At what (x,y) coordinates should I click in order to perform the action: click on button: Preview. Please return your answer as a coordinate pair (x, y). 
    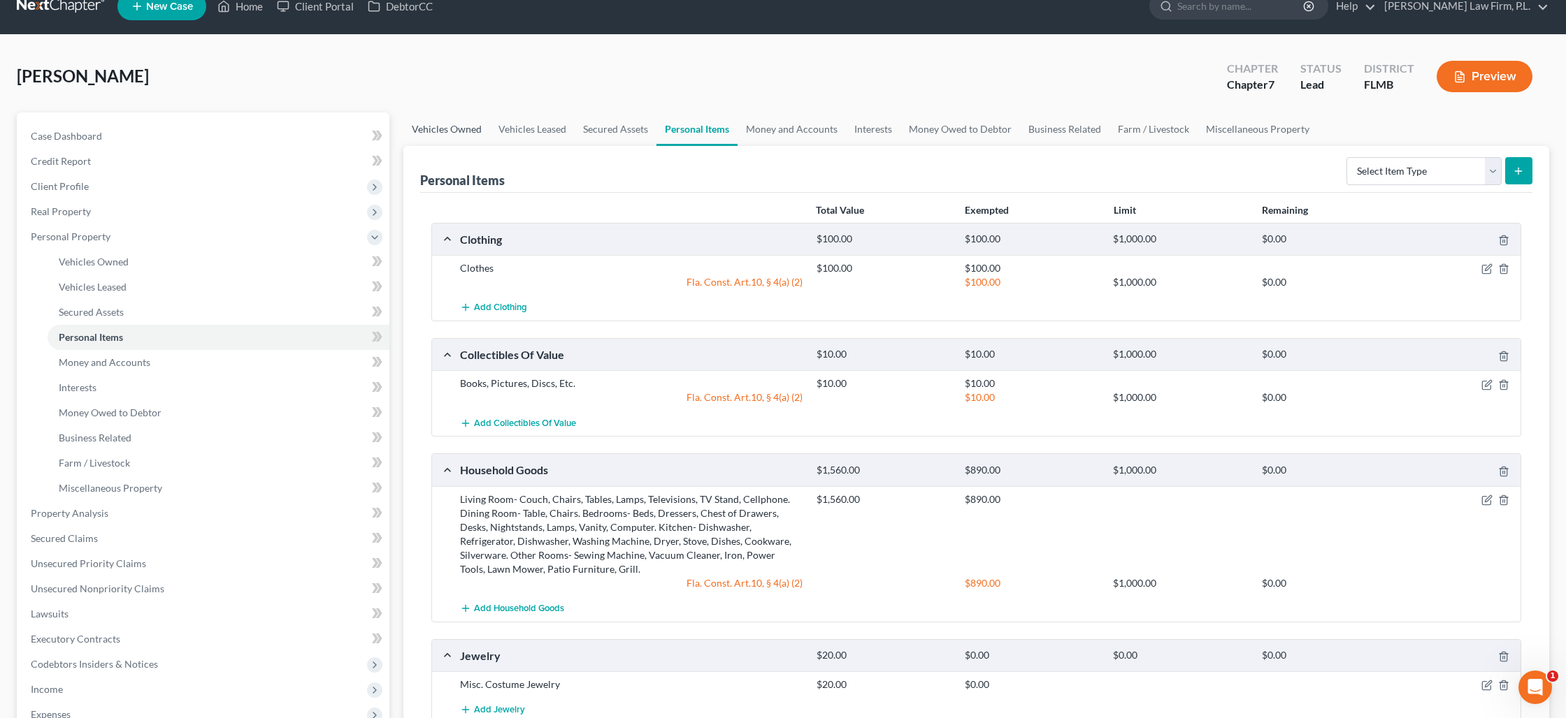
    Looking at the image, I should click on (1484, 76).